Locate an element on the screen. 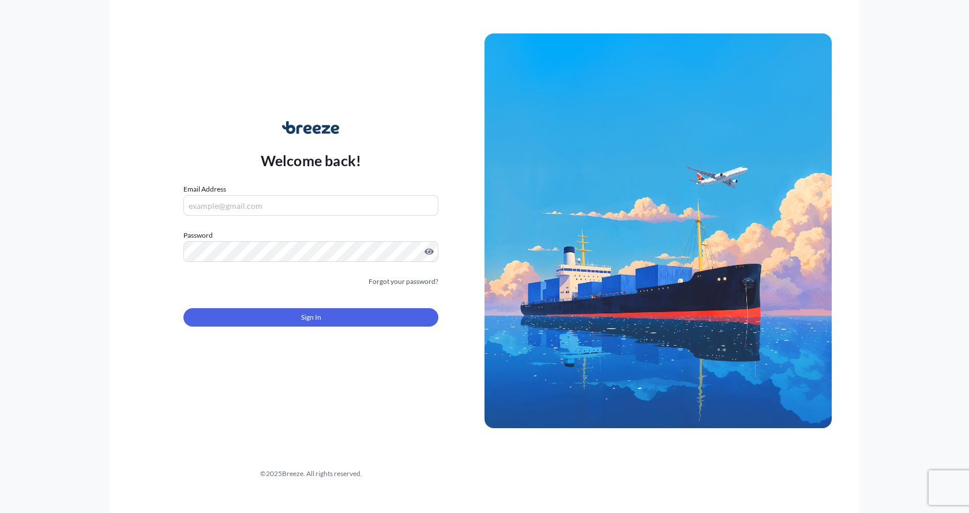  span: Sign In is located at coordinates (311, 317).